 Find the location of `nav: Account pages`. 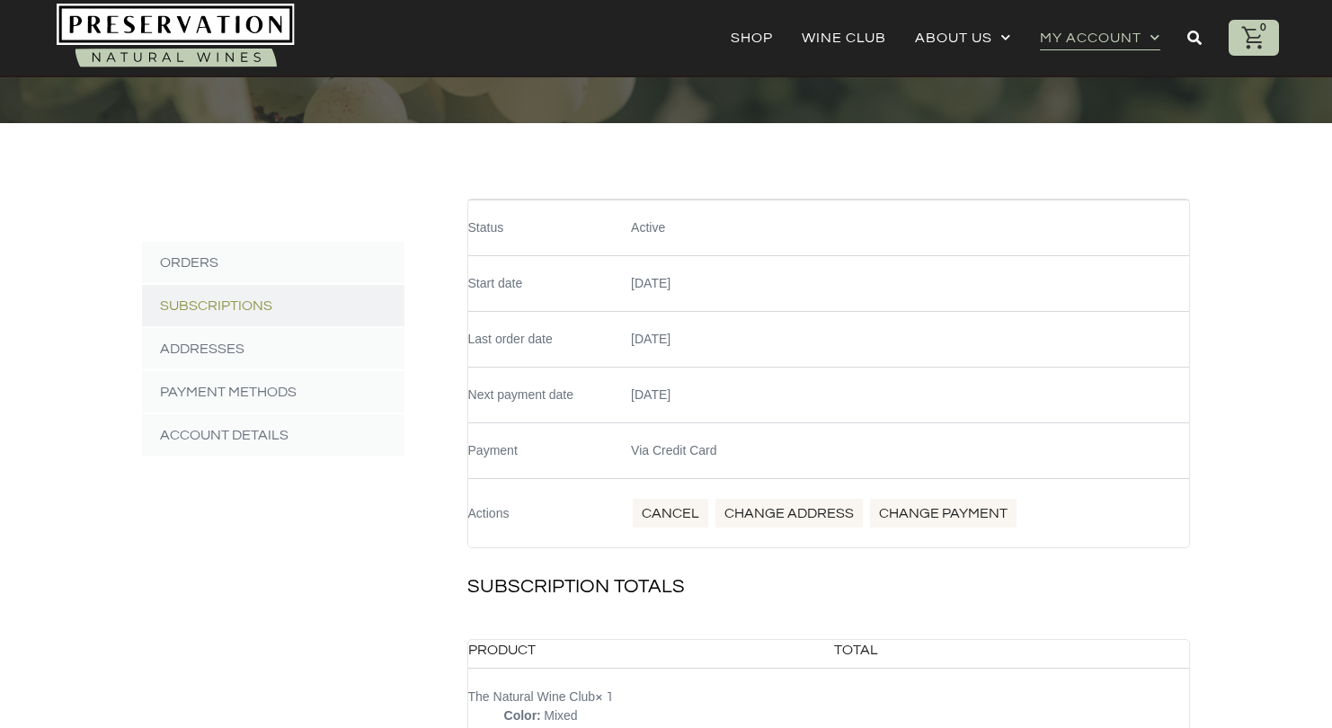

nav: Account pages is located at coordinates (272, 392).